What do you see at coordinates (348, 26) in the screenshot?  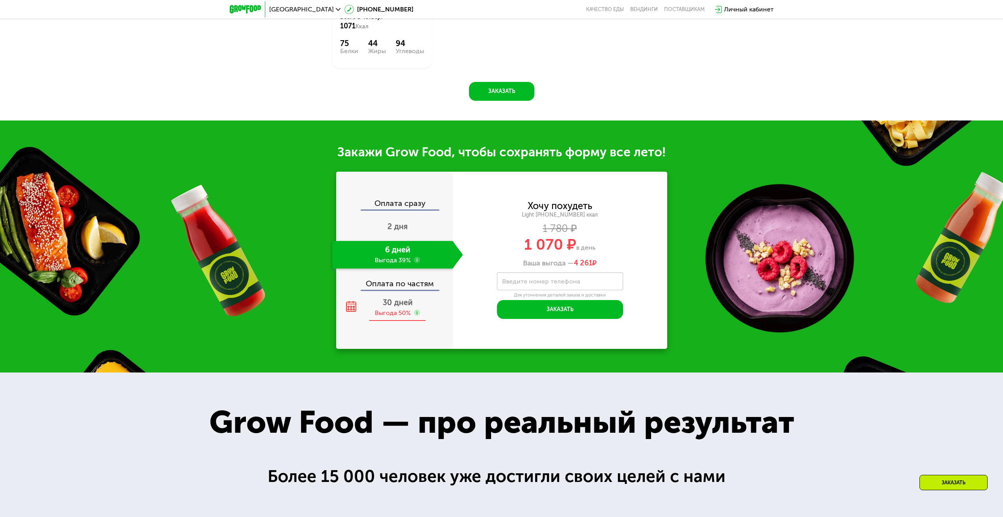 I see `span: 1071` at bounding box center [348, 26].